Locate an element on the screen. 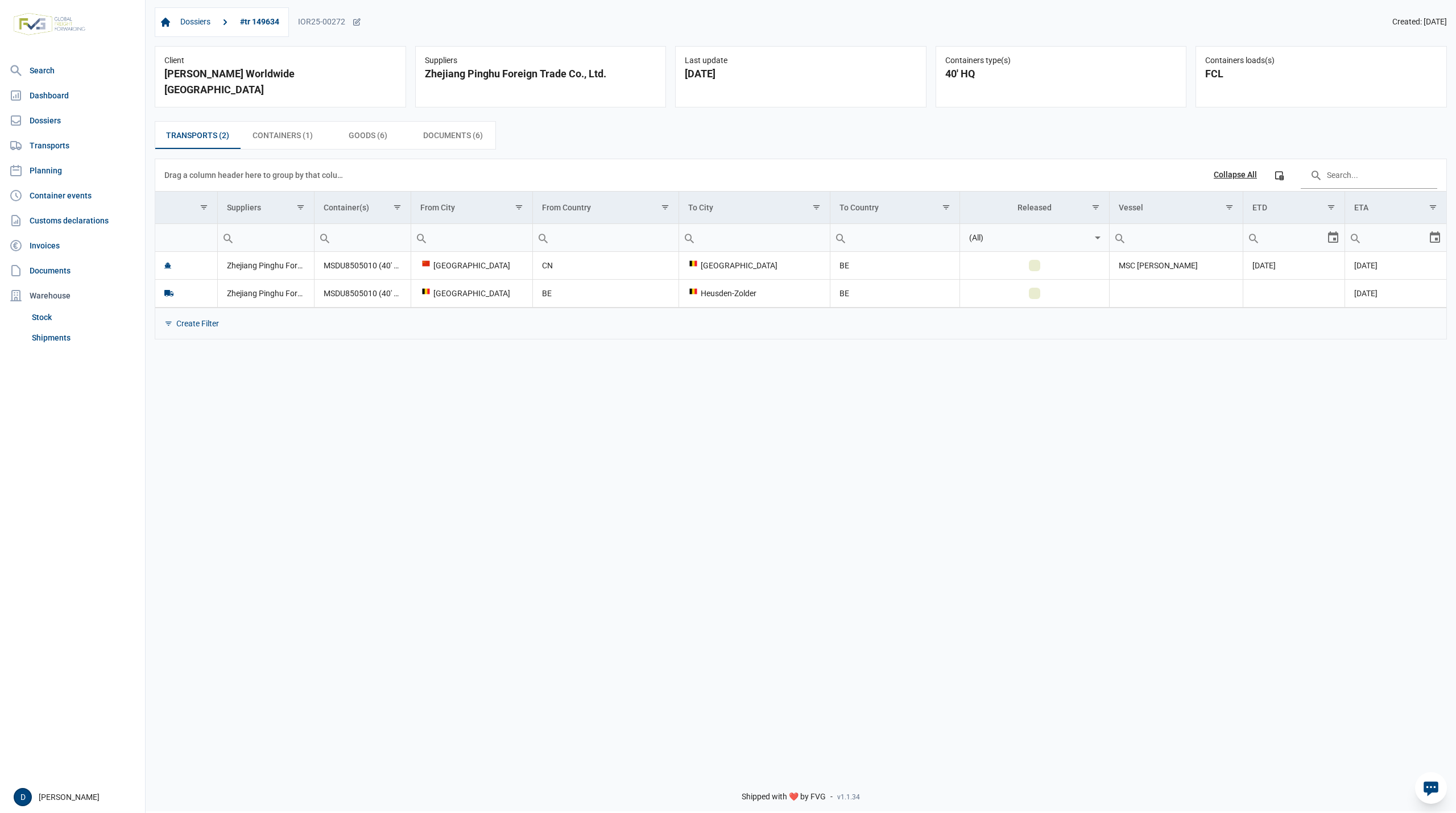 Image resolution: width=1456 pixels, height=813 pixels. span: Show filter options for column 'From Country' is located at coordinates (665, 207).